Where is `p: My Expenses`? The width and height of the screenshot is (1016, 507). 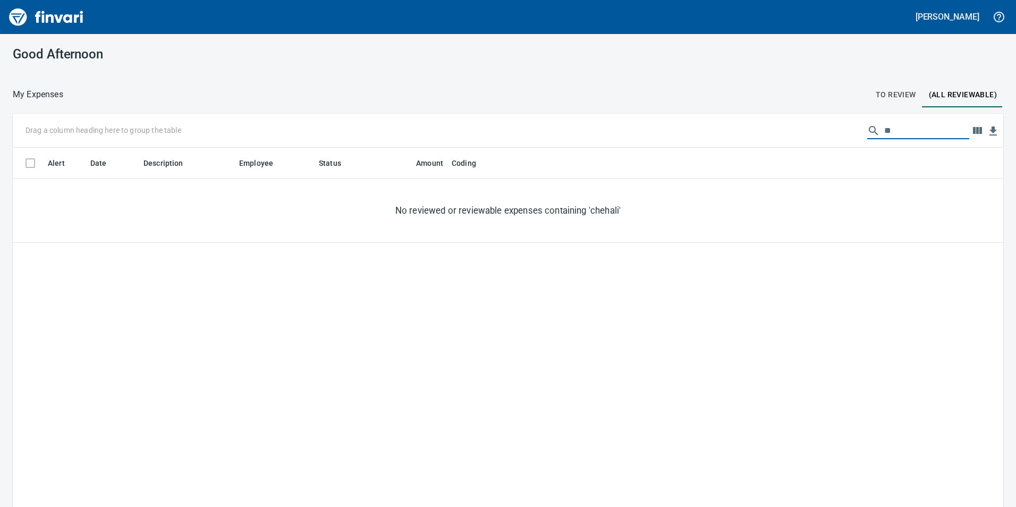
p: My Expenses is located at coordinates (38, 95).